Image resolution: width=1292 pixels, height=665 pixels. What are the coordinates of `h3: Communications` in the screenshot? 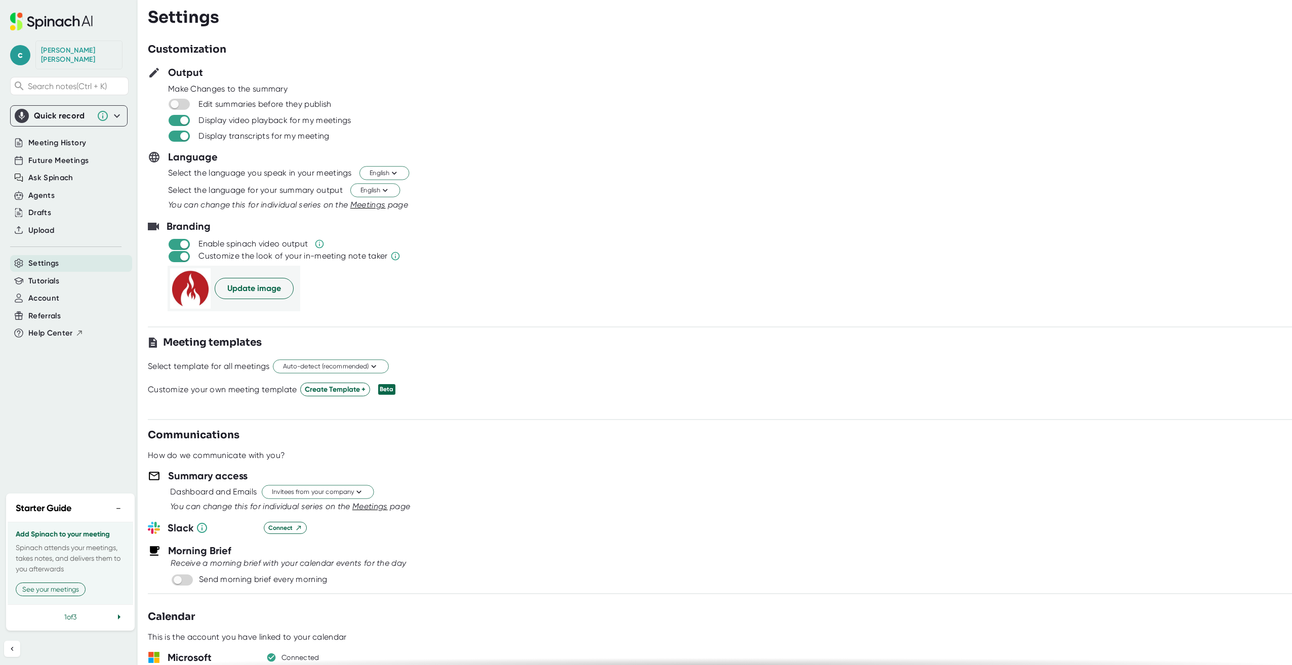 It's located at (193, 435).